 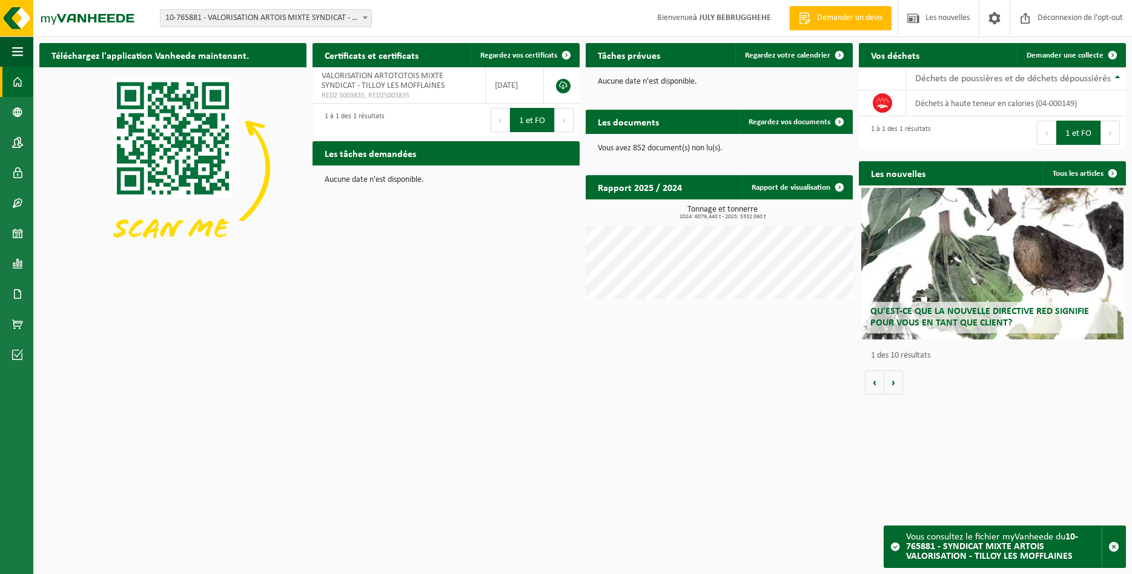 What do you see at coordinates (383, 81) in the screenshot?
I see `span: VALORISATION ARTOTOTOIS MIXTE SYNDICAT - TILLOY LES MOFFLAINES` at bounding box center [383, 81].